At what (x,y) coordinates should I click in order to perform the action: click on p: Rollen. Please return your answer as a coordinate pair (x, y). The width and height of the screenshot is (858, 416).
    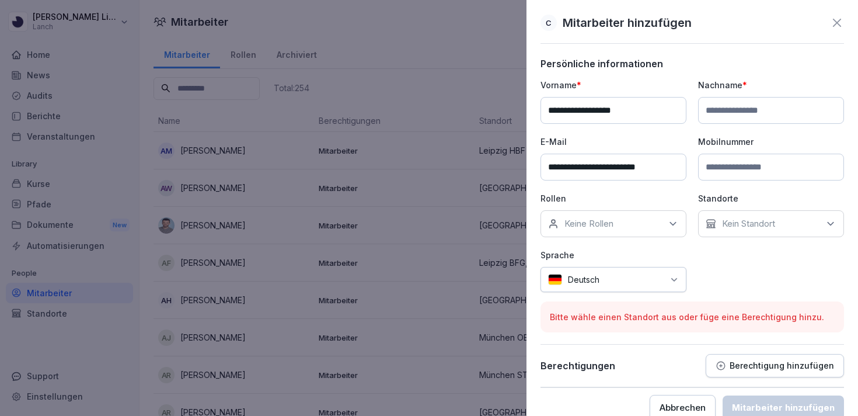
    Looking at the image, I should click on (614, 198).